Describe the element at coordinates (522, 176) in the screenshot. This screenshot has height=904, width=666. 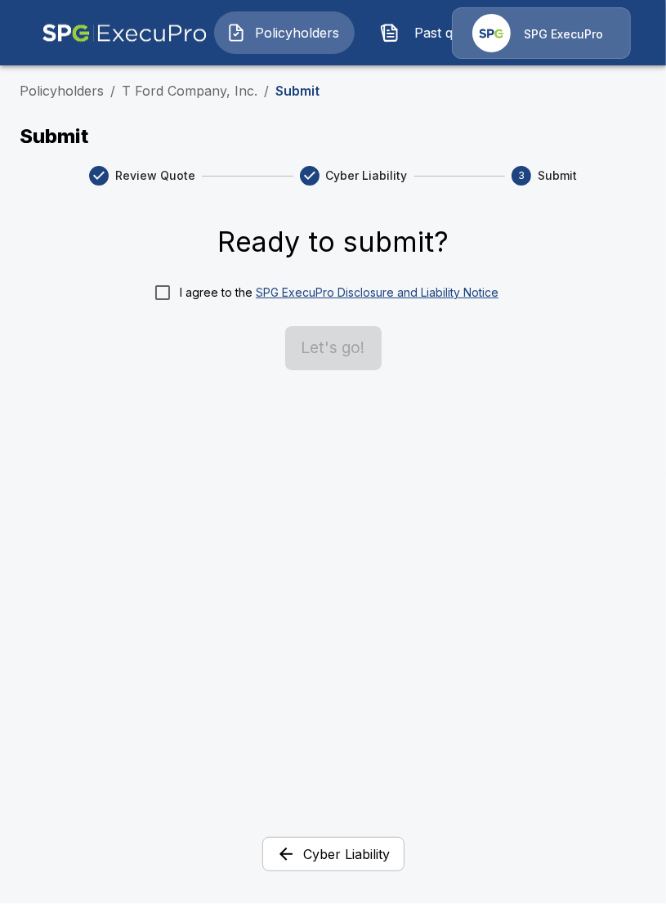
I see `text: 3` at that location.